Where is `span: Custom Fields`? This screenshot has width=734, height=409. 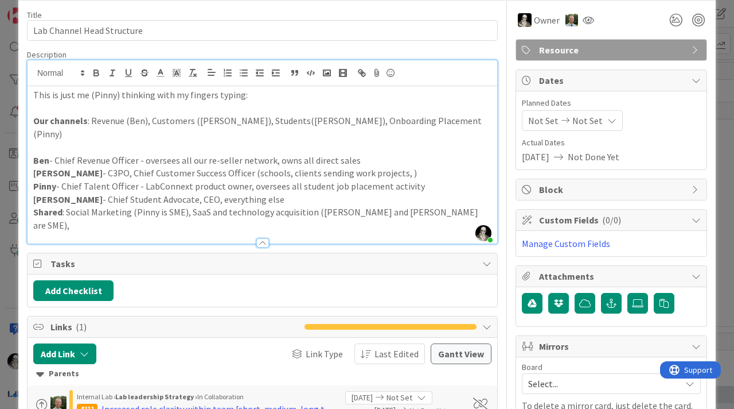
span: Custom Fields is located at coordinates (613, 220).